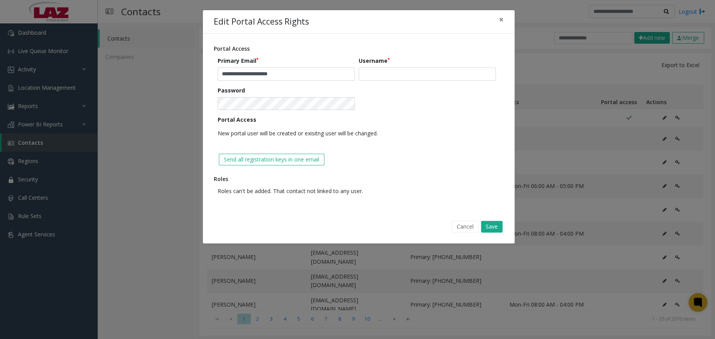 The width and height of the screenshot is (715, 339). Describe the element at coordinates (221, 179) in the screenshot. I see `span: Roles` at that location.